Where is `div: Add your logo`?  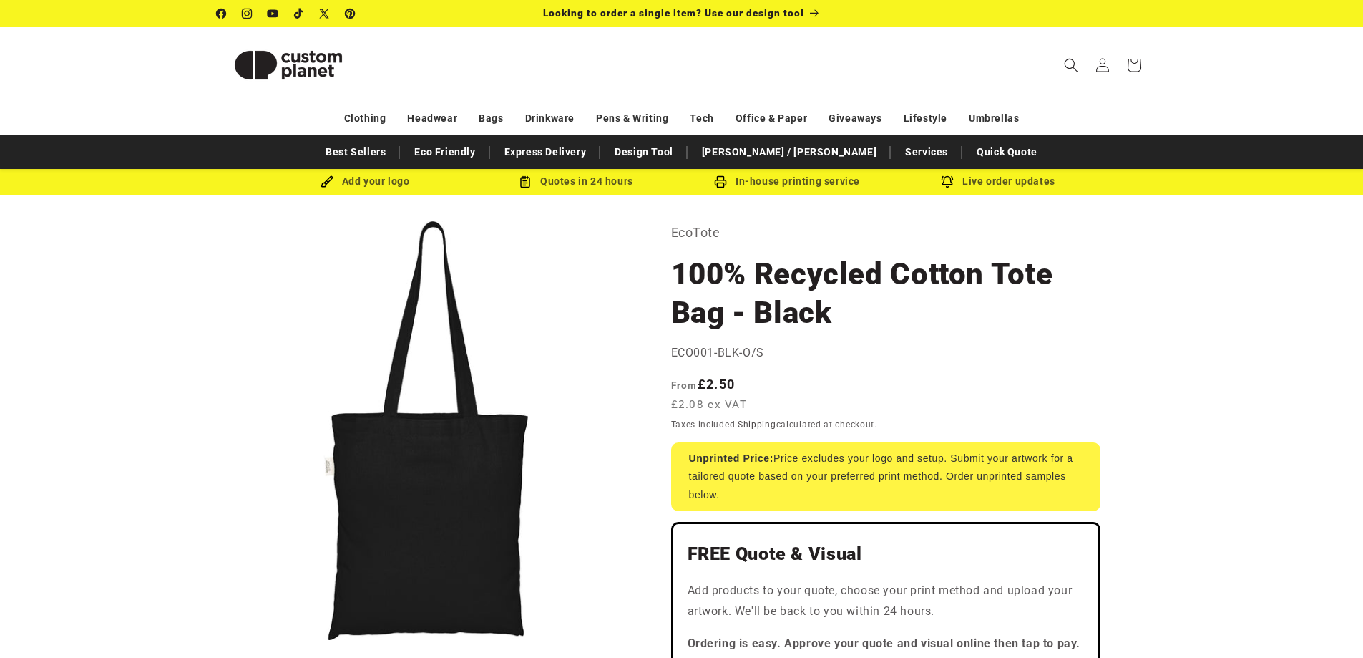 div: Add your logo is located at coordinates (365, 181).